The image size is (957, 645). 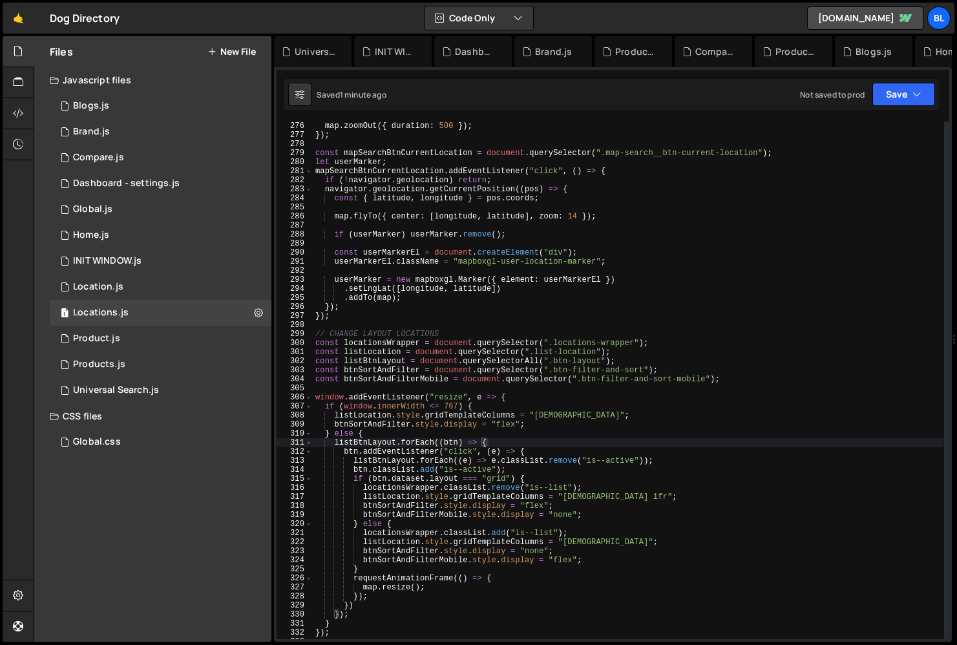 What do you see at coordinates (295, 217) in the screenshot?
I see `div: 286` at bounding box center [295, 217].